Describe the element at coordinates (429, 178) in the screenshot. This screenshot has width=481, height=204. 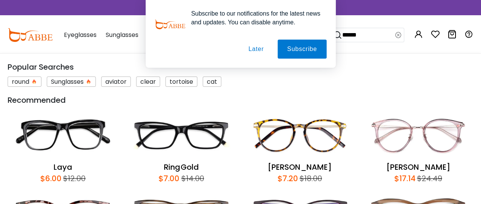
I see `div: $24.49` at that location.